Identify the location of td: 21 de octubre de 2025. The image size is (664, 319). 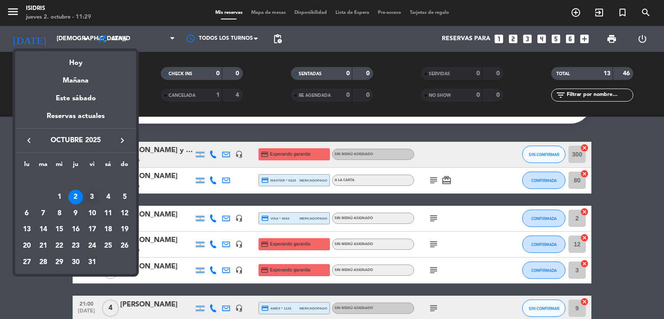
(43, 246).